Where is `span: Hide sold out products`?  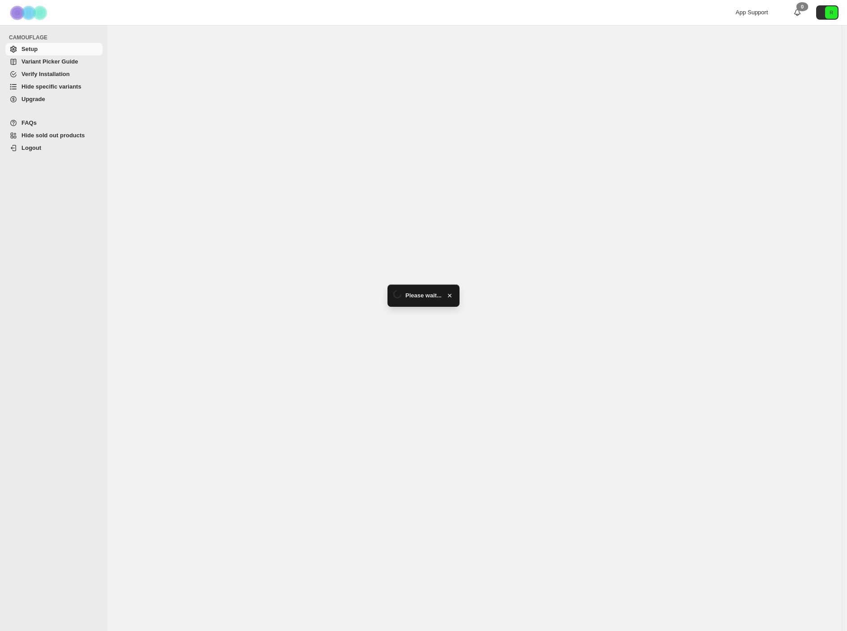 span: Hide sold out products is located at coordinates (53, 135).